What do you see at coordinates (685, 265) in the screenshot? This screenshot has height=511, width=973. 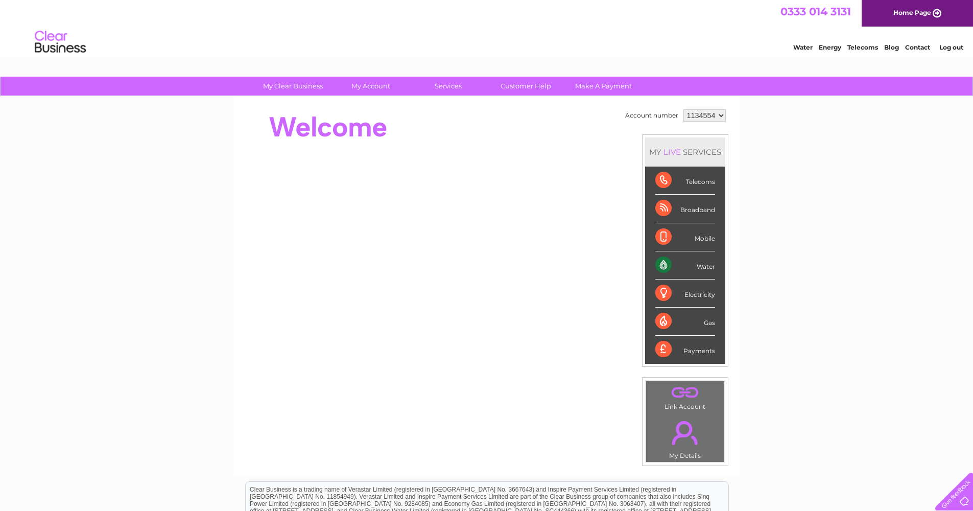 I see `div: Water` at bounding box center [685, 265].